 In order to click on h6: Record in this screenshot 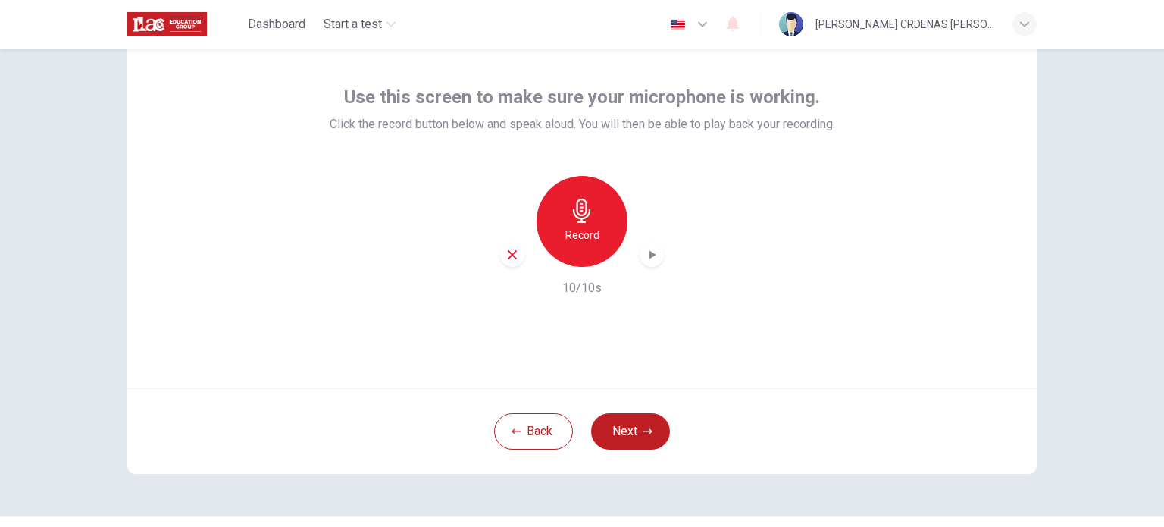, I will do `click(582, 235)`.